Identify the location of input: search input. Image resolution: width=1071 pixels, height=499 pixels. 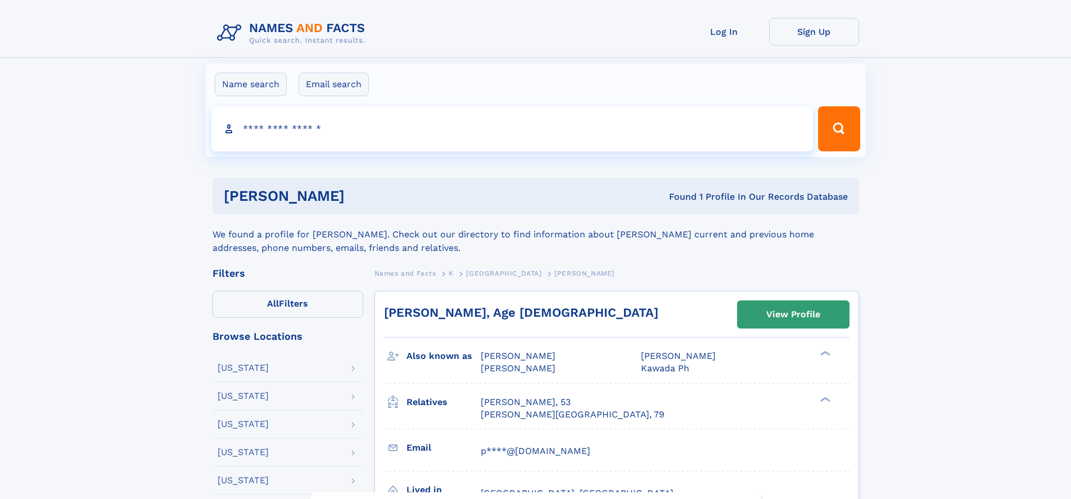
(512, 129).